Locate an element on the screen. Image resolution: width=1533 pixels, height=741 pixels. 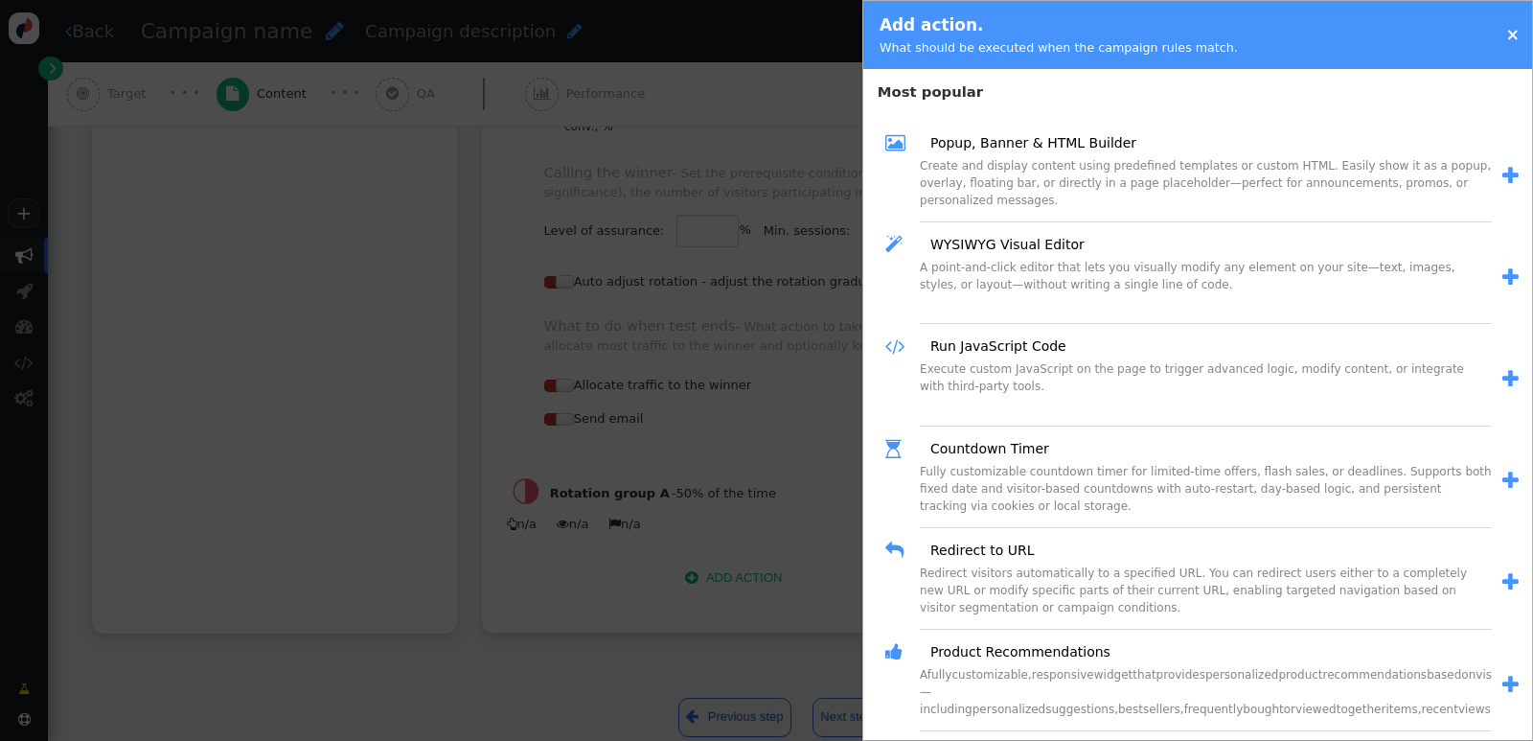
span: together is located at coordinates (1361, 709).